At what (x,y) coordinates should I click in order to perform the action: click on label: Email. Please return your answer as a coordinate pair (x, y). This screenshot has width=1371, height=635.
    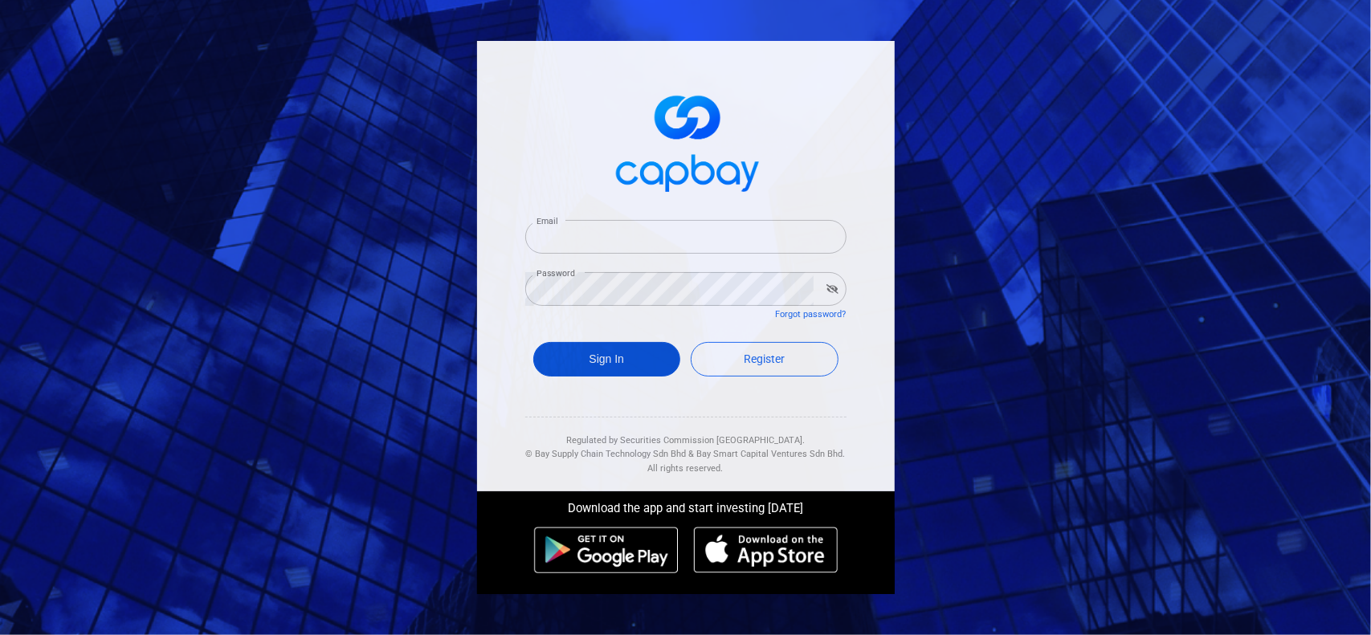
    Looking at the image, I should click on (547, 221).